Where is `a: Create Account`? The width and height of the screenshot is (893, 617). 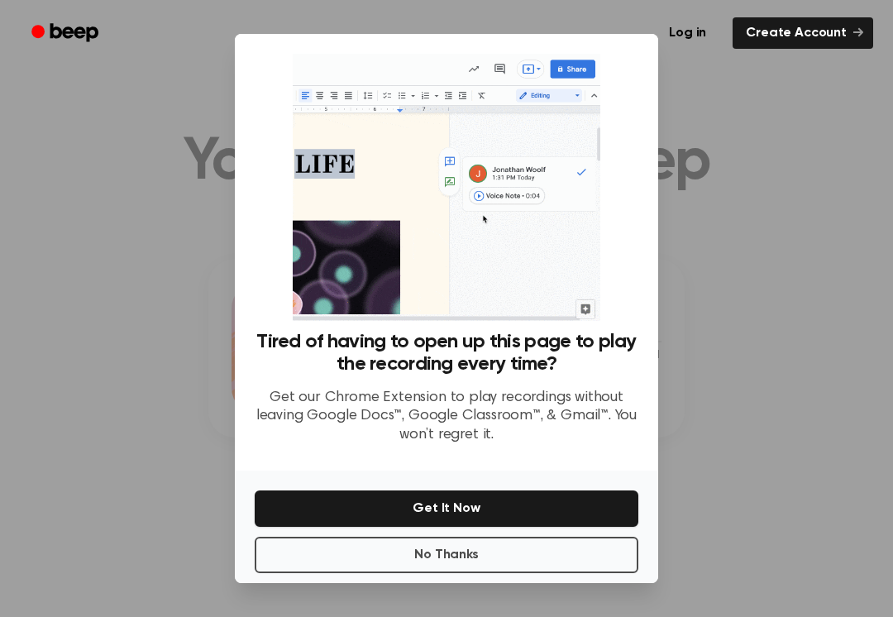
a: Create Account is located at coordinates (803, 33).